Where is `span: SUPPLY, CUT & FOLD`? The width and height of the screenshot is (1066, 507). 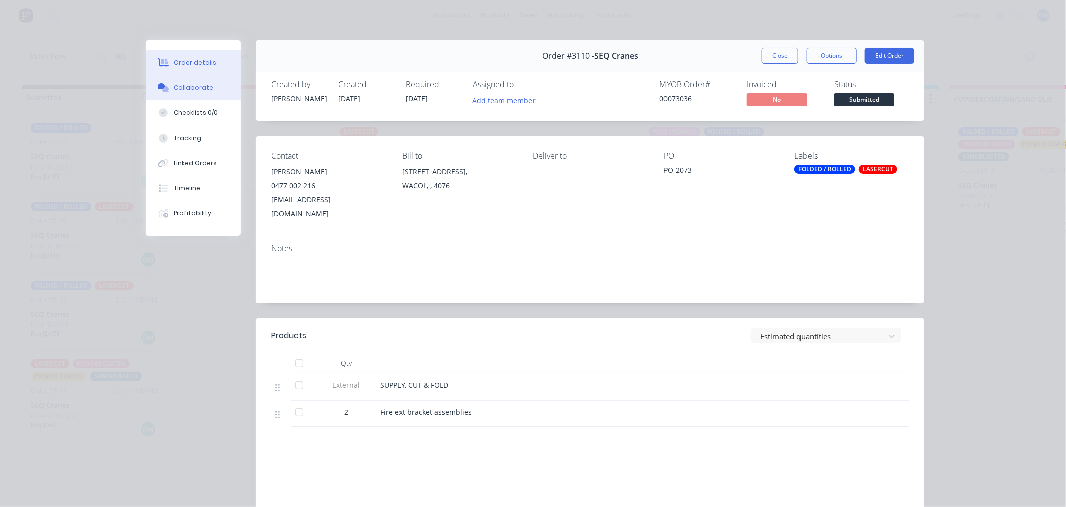
span: SUPPLY, CUT & FOLD is located at coordinates (414, 384).